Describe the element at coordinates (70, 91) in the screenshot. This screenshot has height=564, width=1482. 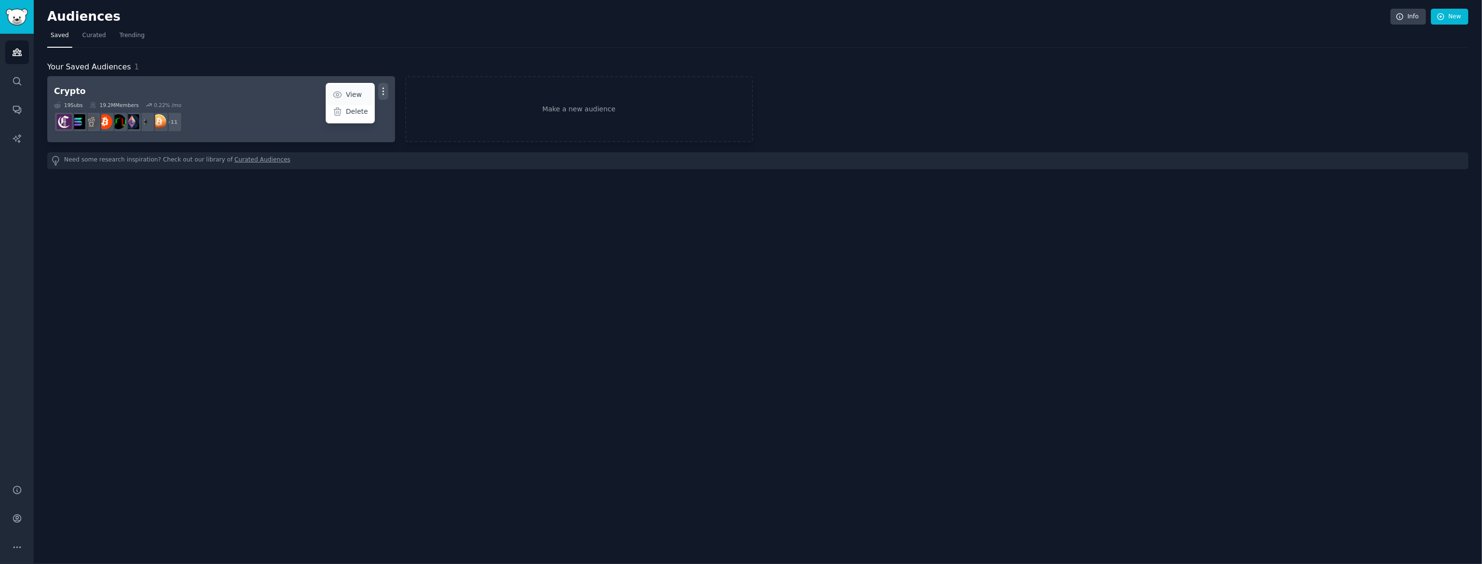
I see `div: Crypto` at that location.